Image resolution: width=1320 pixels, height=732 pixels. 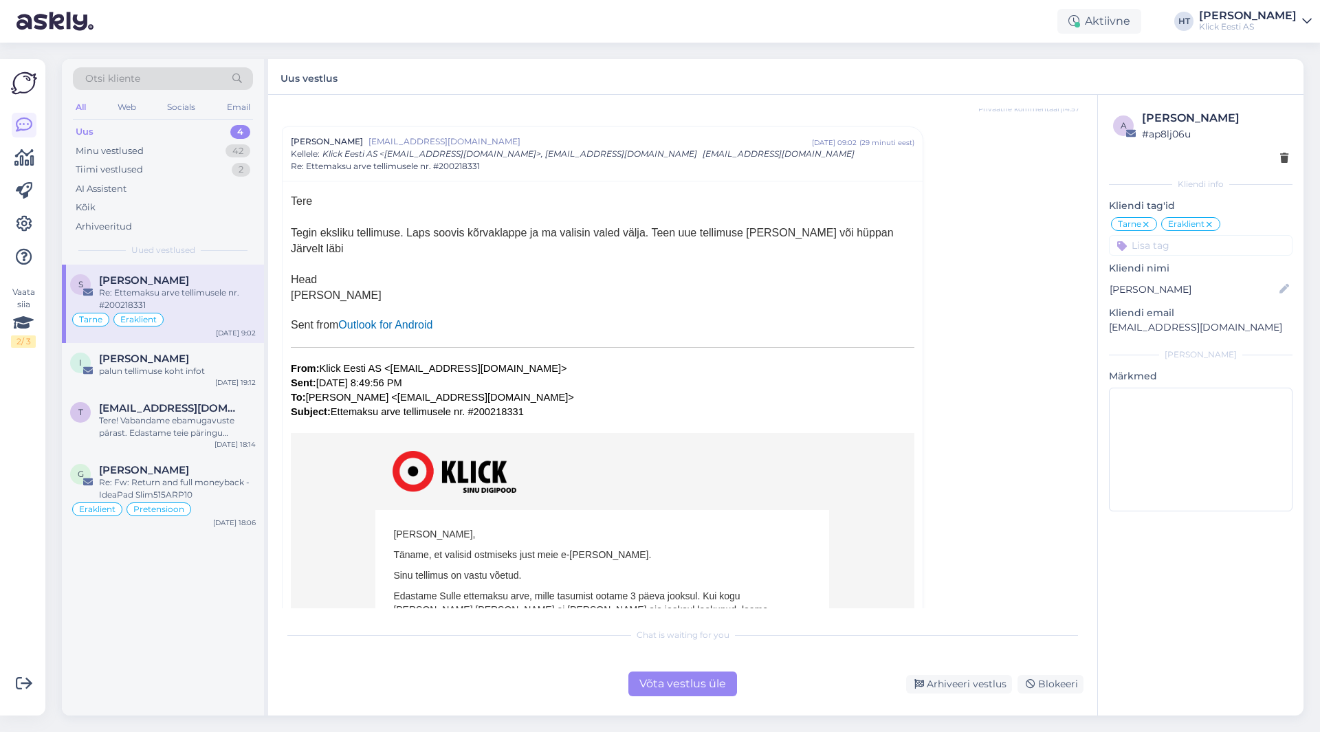 I want to click on div: Head, so click(x=602, y=280).